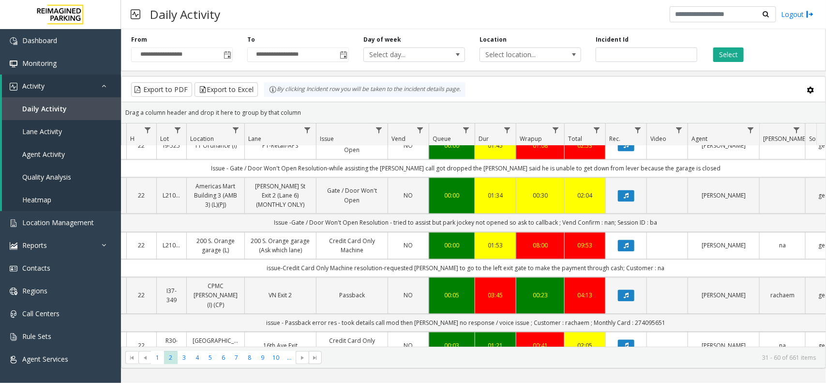  What do you see at coordinates (466, 130) in the screenshot?
I see `a: Queue Filter Menu` at bounding box center [466, 130].